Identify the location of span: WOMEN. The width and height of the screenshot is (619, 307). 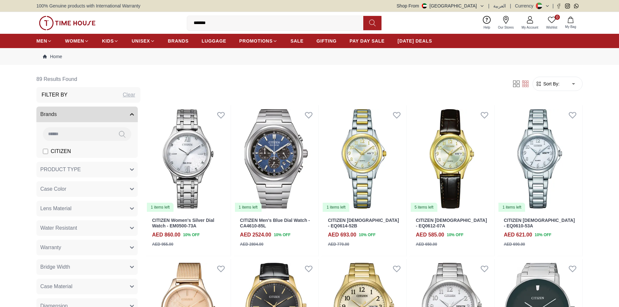
(74, 41).